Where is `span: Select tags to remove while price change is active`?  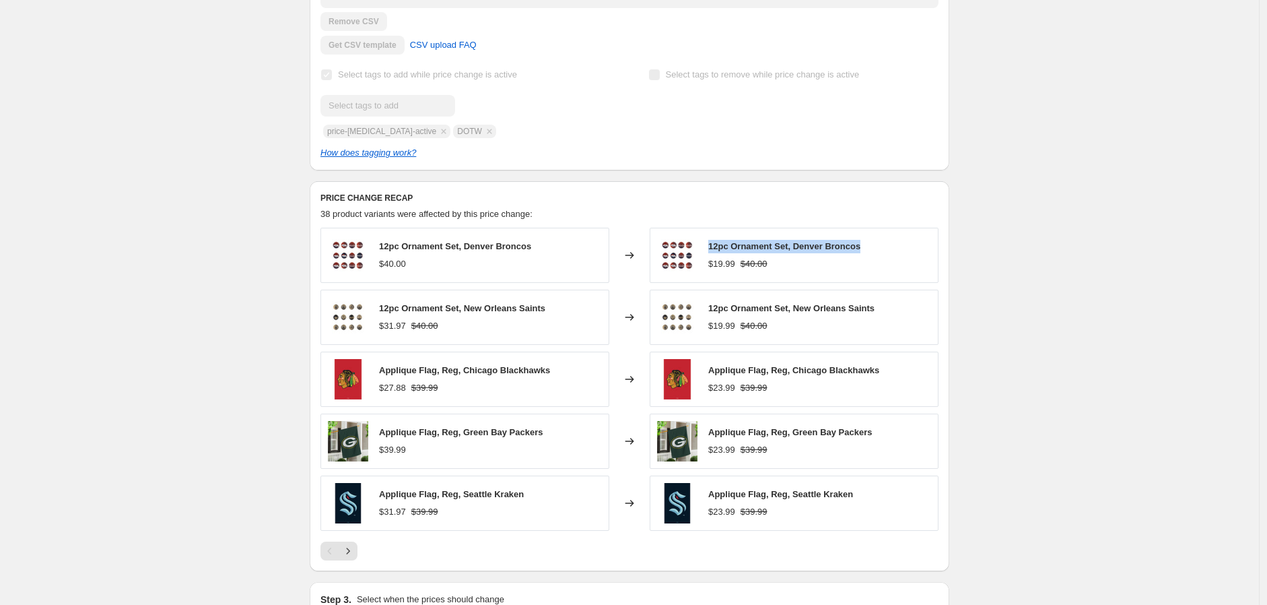 span: Select tags to remove while price change is active is located at coordinates (763, 74).